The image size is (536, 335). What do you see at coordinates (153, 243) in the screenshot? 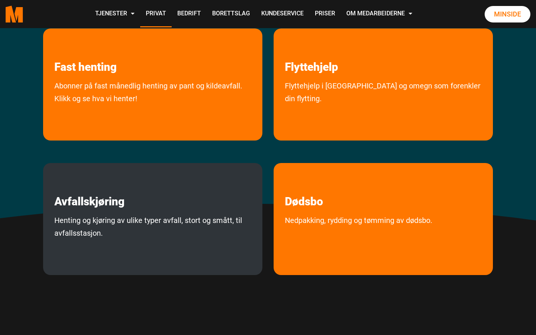
I see `a: Henting og kjøring av ulike typer avfall, stort og smått, til avfallsstasjon.` at bounding box center [153, 243].